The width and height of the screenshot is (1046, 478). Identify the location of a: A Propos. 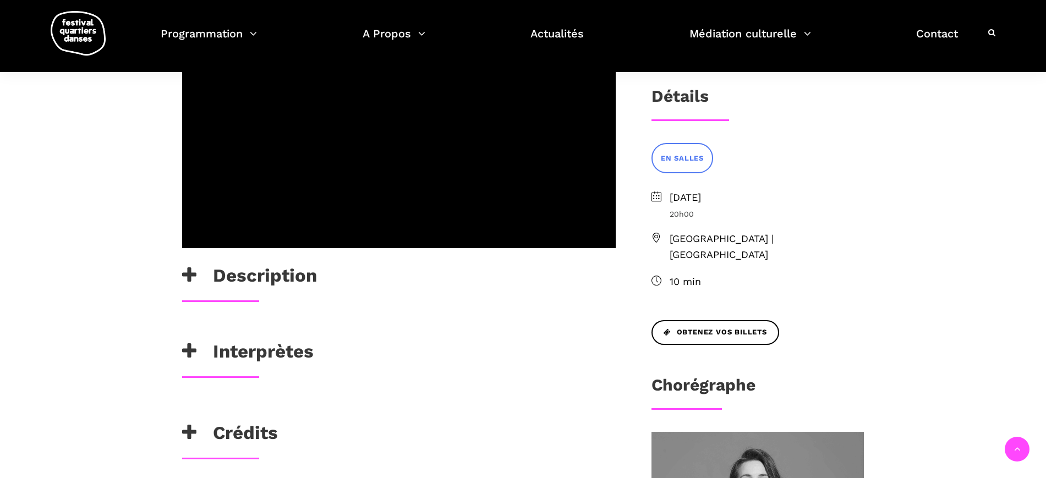
(394, 40).